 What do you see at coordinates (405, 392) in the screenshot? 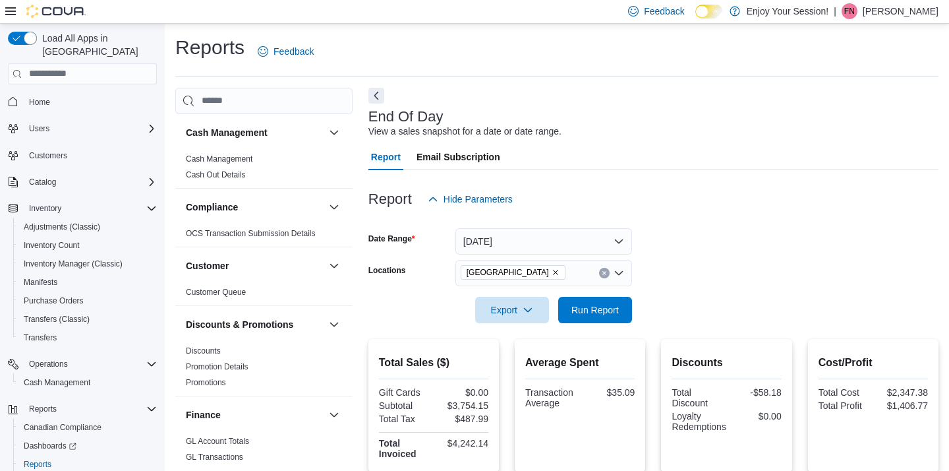
I see `div: Gift Cards` at bounding box center [405, 392].